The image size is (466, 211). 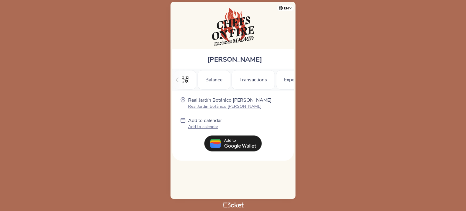 What do you see at coordinates (214, 80) in the screenshot?
I see `div: Balance` at bounding box center [214, 80].